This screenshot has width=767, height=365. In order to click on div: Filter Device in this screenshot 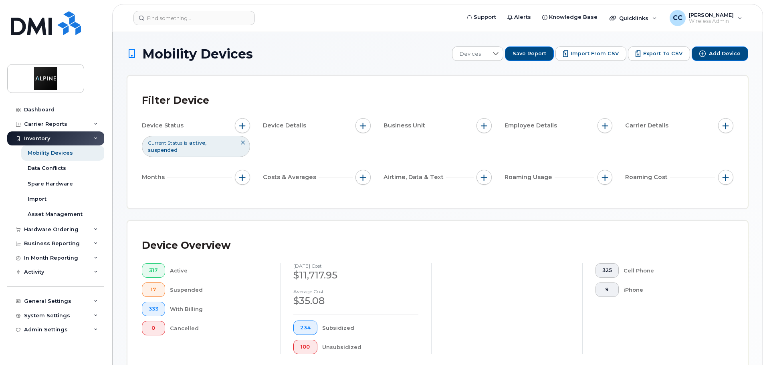, I will do `click(175, 101)`.